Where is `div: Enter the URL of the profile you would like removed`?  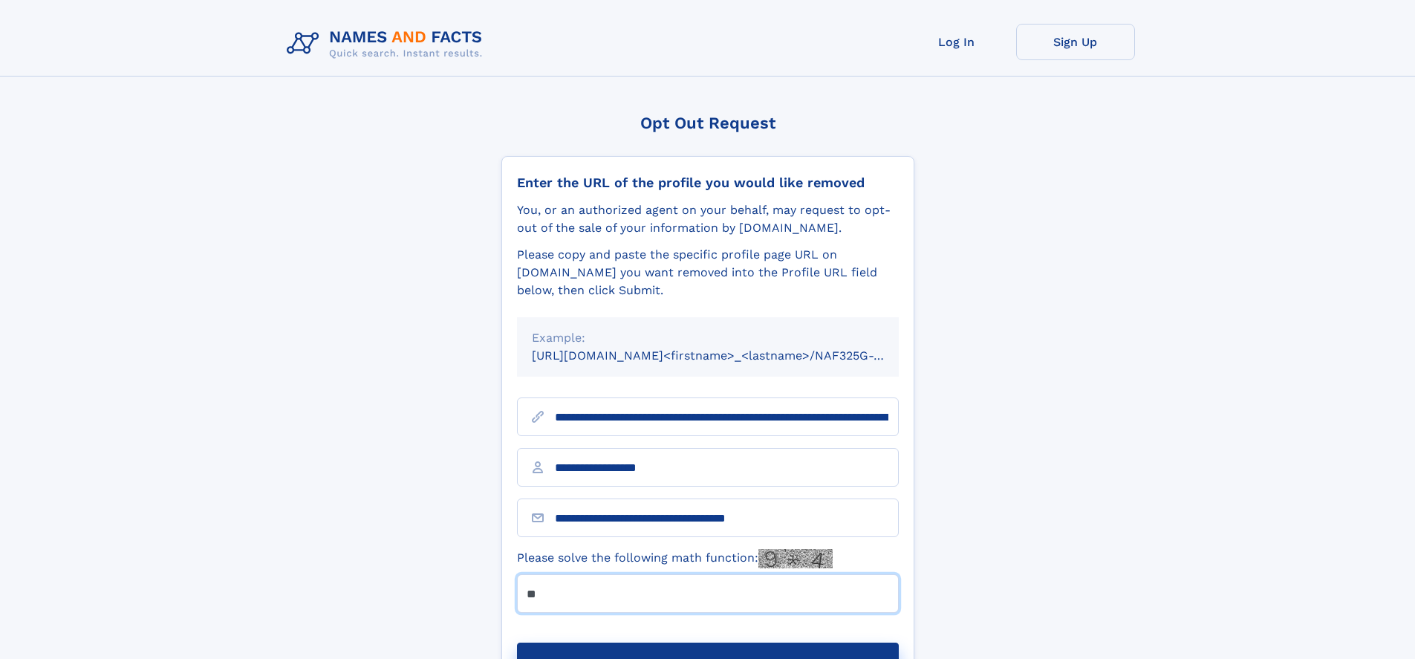 div: Enter the URL of the profile you would like removed is located at coordinates (708, 183).